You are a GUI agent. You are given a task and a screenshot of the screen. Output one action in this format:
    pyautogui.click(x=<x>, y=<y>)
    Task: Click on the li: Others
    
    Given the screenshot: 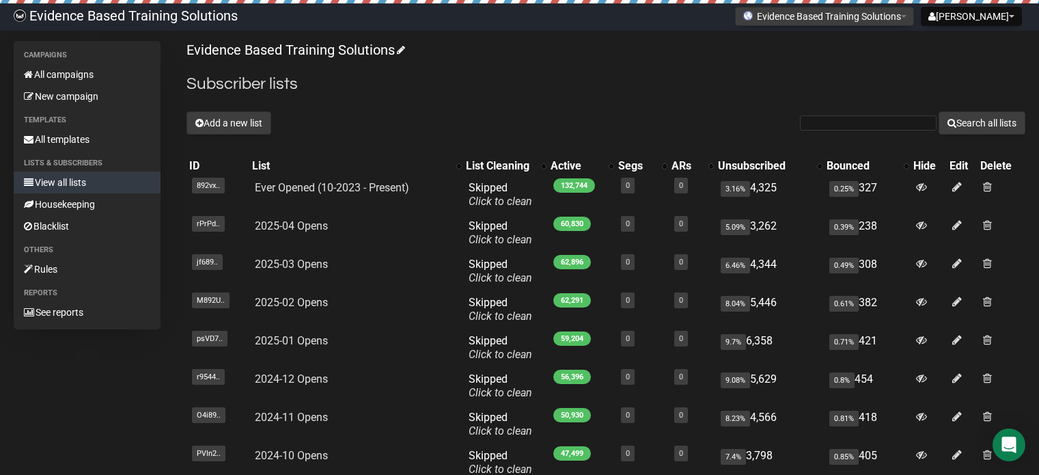 What is the action you would take?
    pyautogui.click(x=87, y=250)
    